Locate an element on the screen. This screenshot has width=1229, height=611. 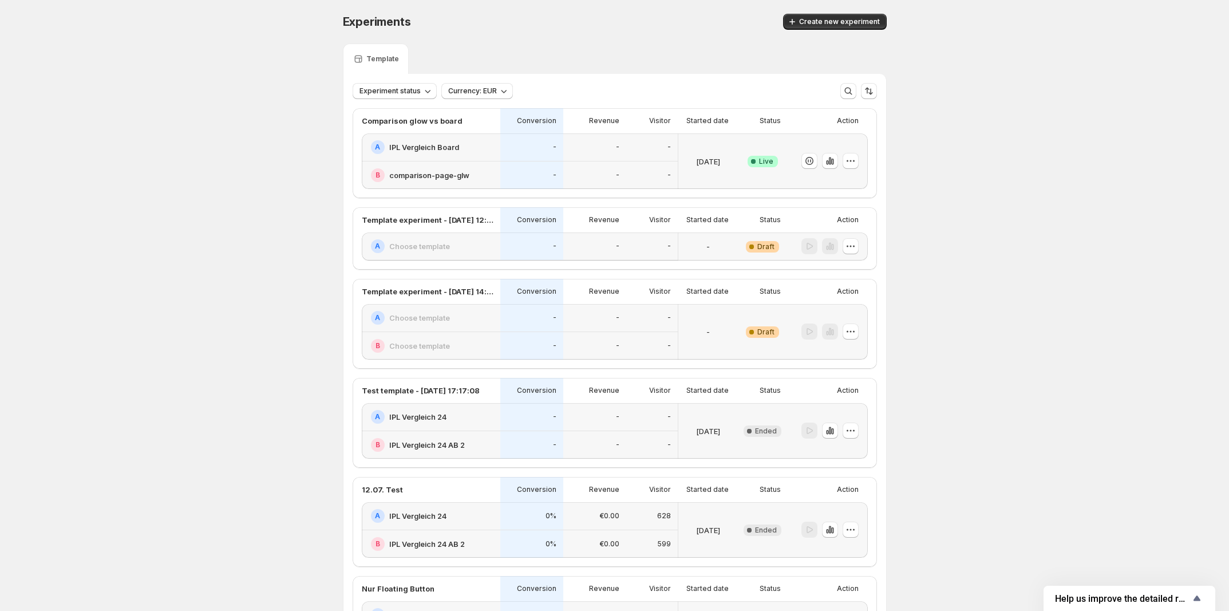
p: 599 is located at coordinates (664, 544).